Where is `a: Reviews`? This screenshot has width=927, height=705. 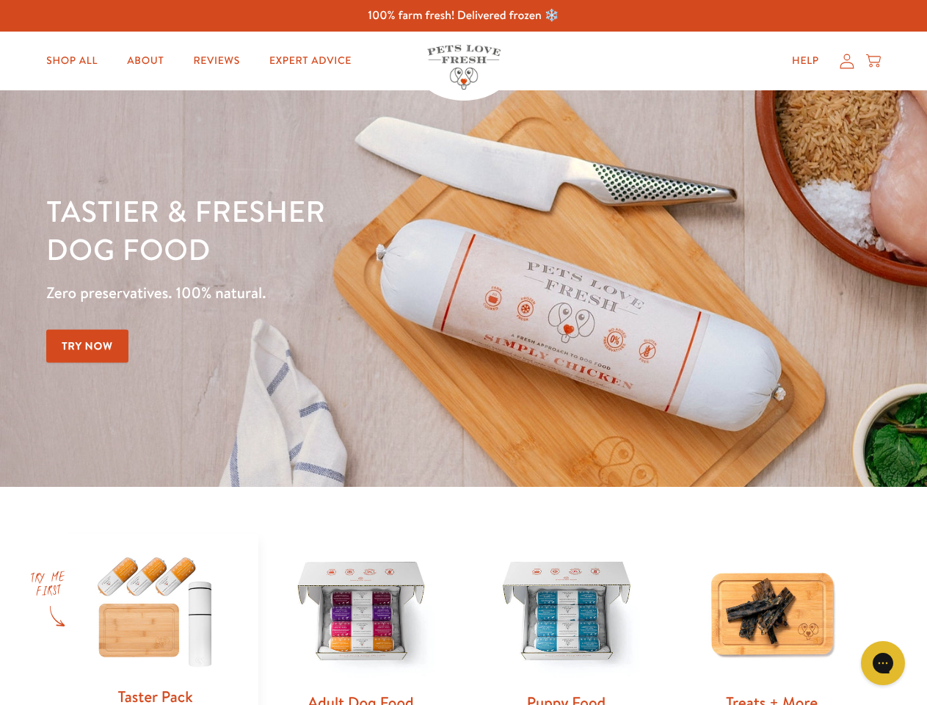 a: Reviews is located at coordinates (216, 61).